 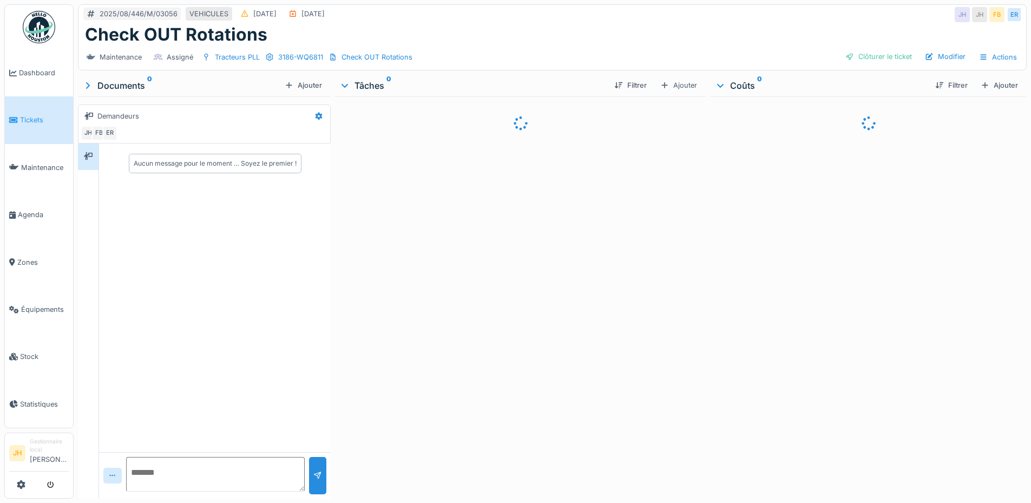 I want to click on a: Zones, so click(x=39, y=262).